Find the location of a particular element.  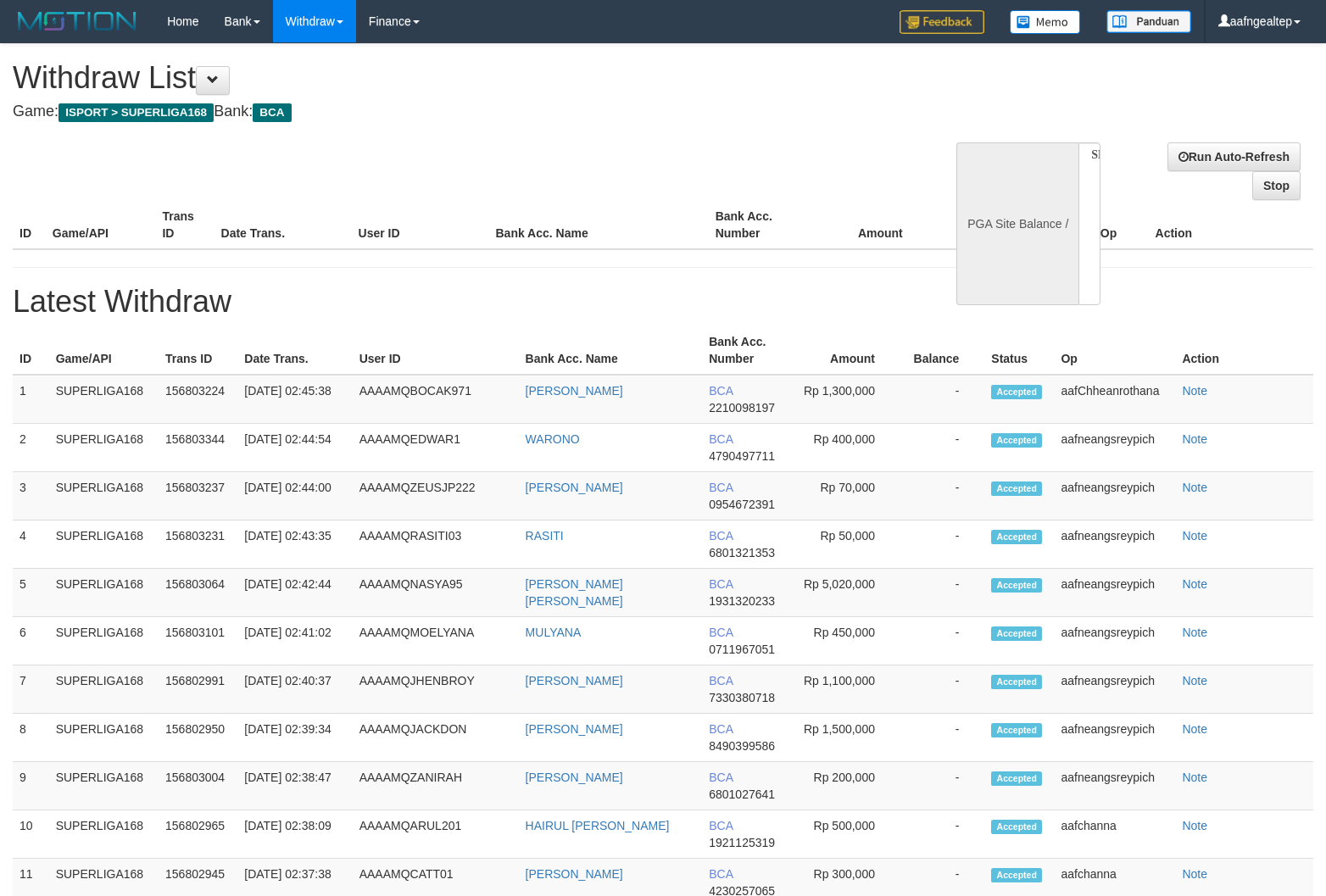

td: 156803344 is located at coordinates (197, 448).